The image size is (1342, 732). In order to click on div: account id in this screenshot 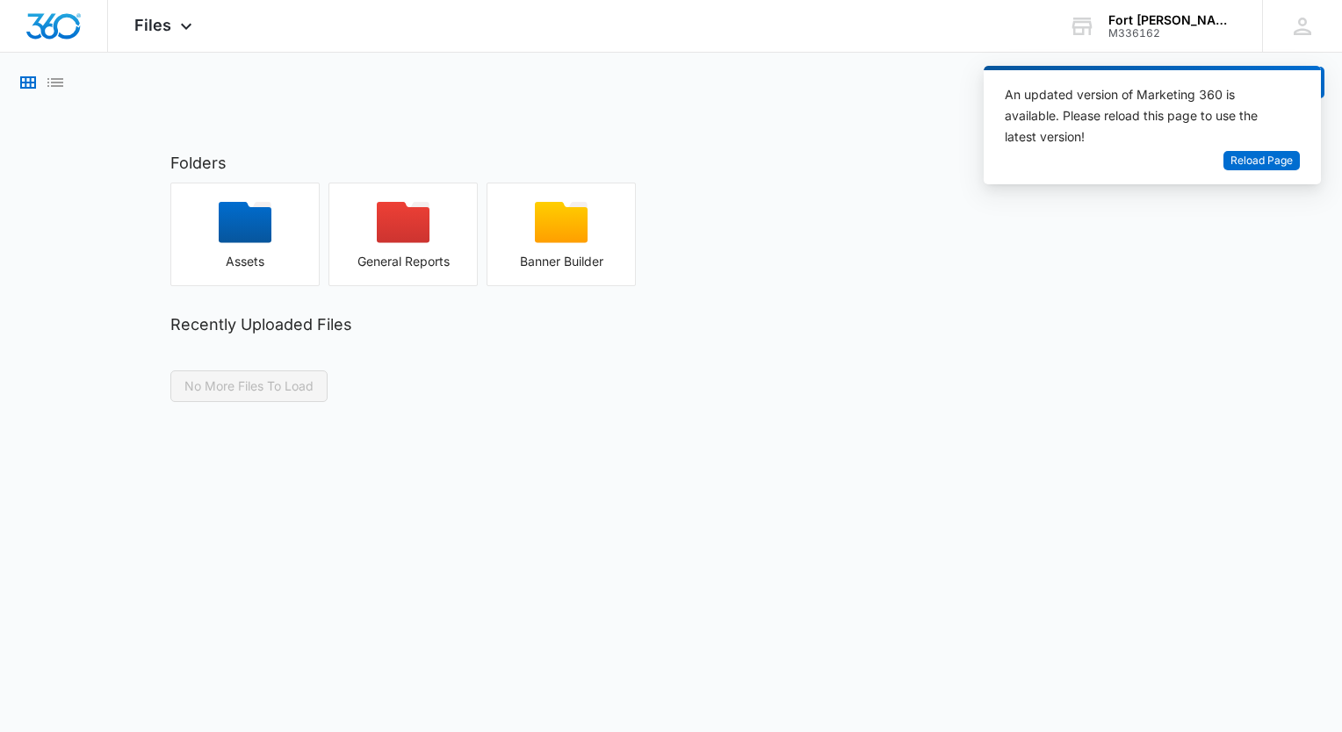, I will do `click(1172, 33)`.